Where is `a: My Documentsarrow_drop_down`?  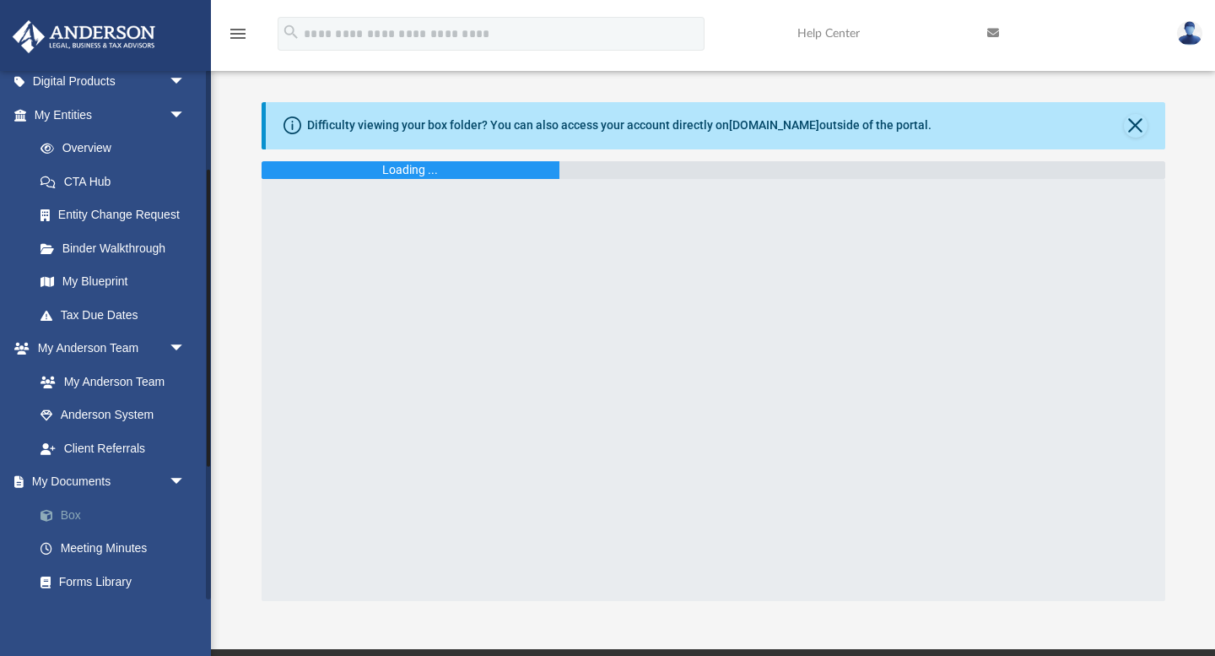 a: My Documentsarrow_drop_down is located at coordinates (111, 482).